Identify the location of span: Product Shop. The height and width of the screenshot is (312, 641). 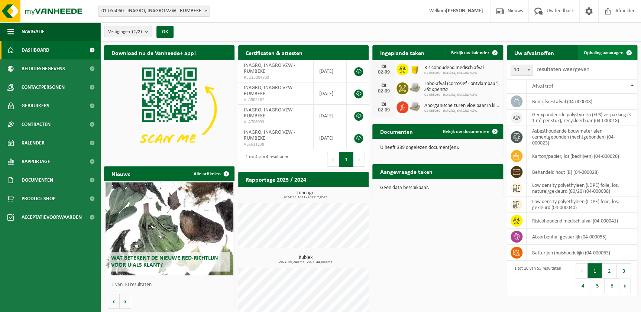
(38, 199).